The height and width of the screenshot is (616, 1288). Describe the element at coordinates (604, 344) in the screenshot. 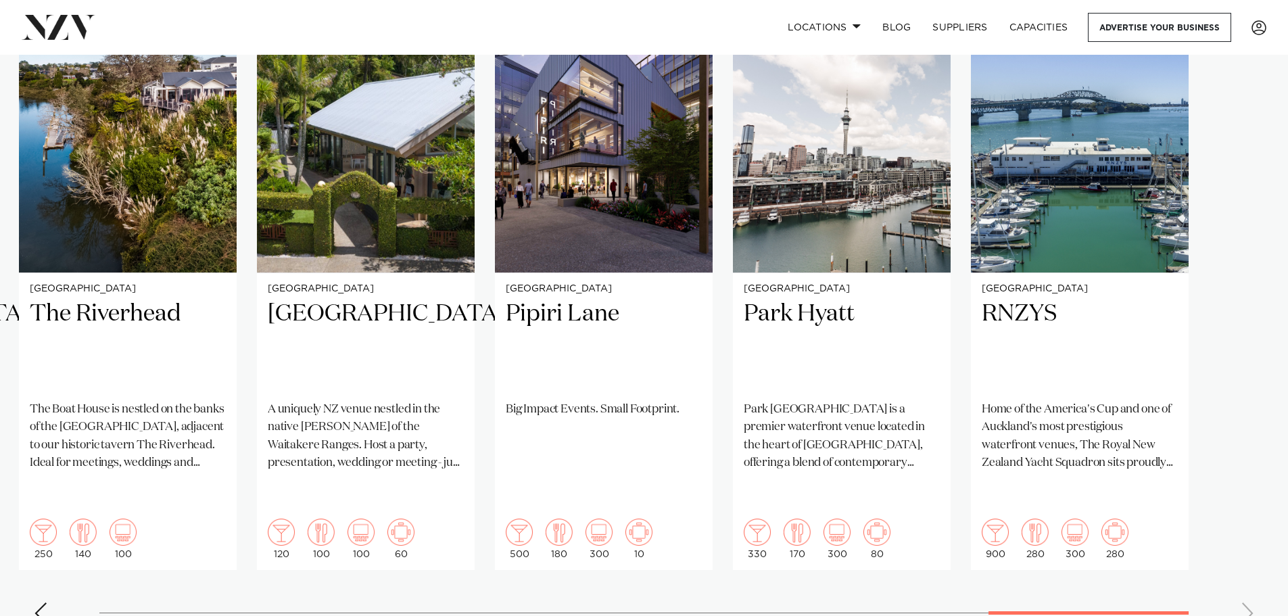

I see `h2: Pipiri Lane` at that location.